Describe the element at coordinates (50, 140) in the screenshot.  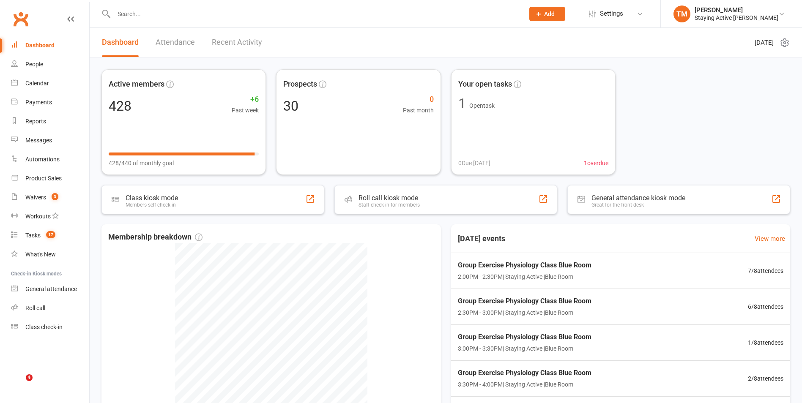
I see `a: Messages` at that location.